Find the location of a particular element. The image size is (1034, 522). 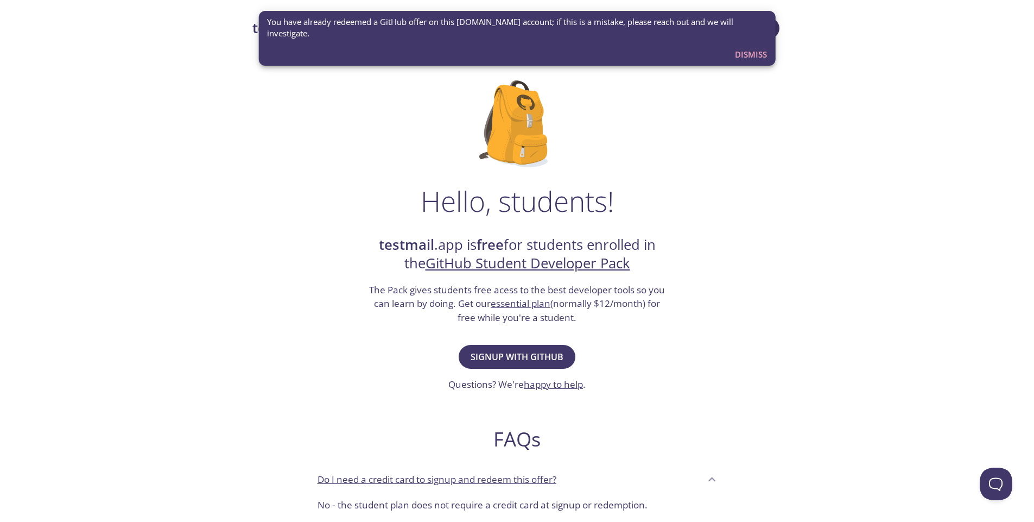

span: Dismiss is located at coordinates (751, 54).